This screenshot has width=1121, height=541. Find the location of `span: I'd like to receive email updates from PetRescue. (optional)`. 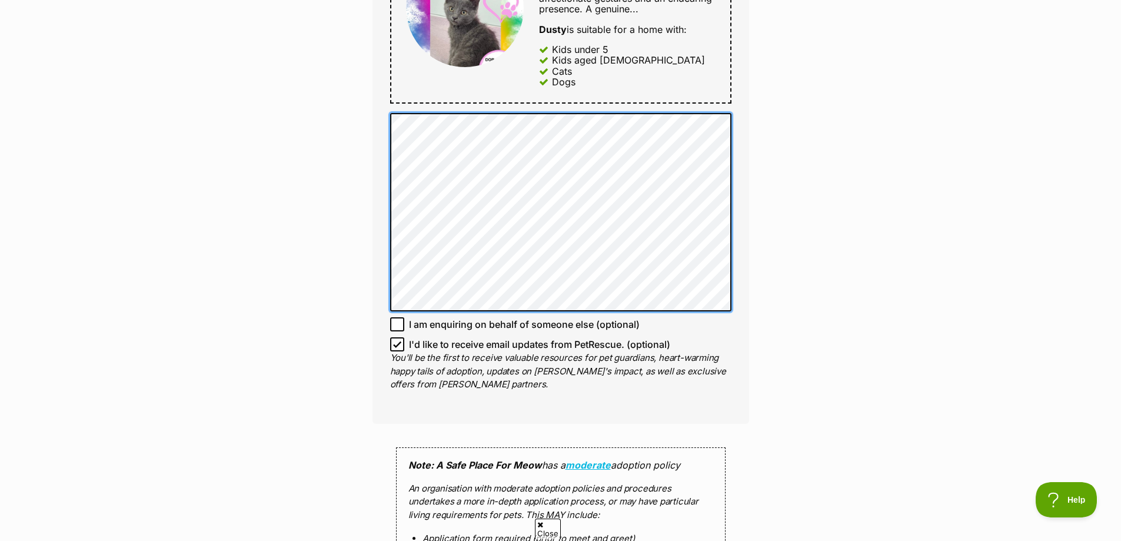

span: I'd like to receive email updates from PetRescue. (optional) is located at coordinates (540, 344).